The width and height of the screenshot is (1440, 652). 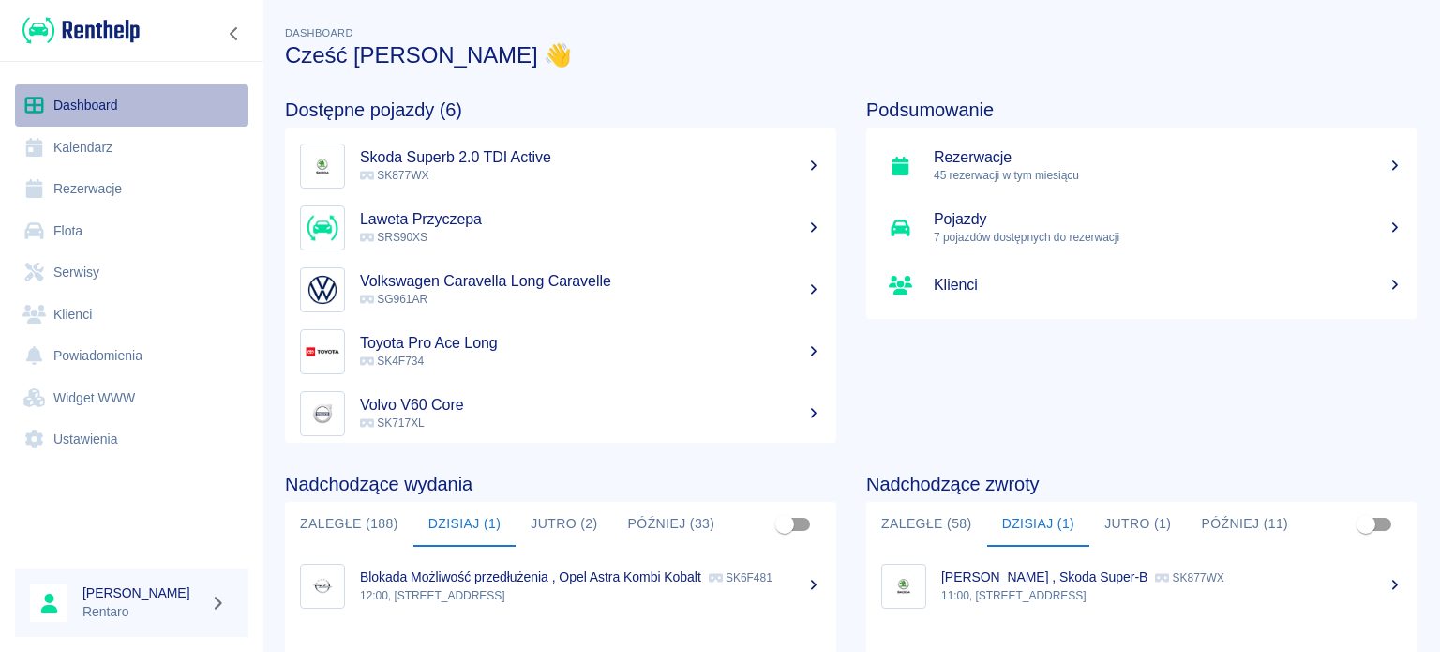 What do you see at coordinates (561, 166) in the screenshot?
I see `a: ImageSkoda Superb 2.0 TDI Active SK877WX` at bounding box center [561, 166].